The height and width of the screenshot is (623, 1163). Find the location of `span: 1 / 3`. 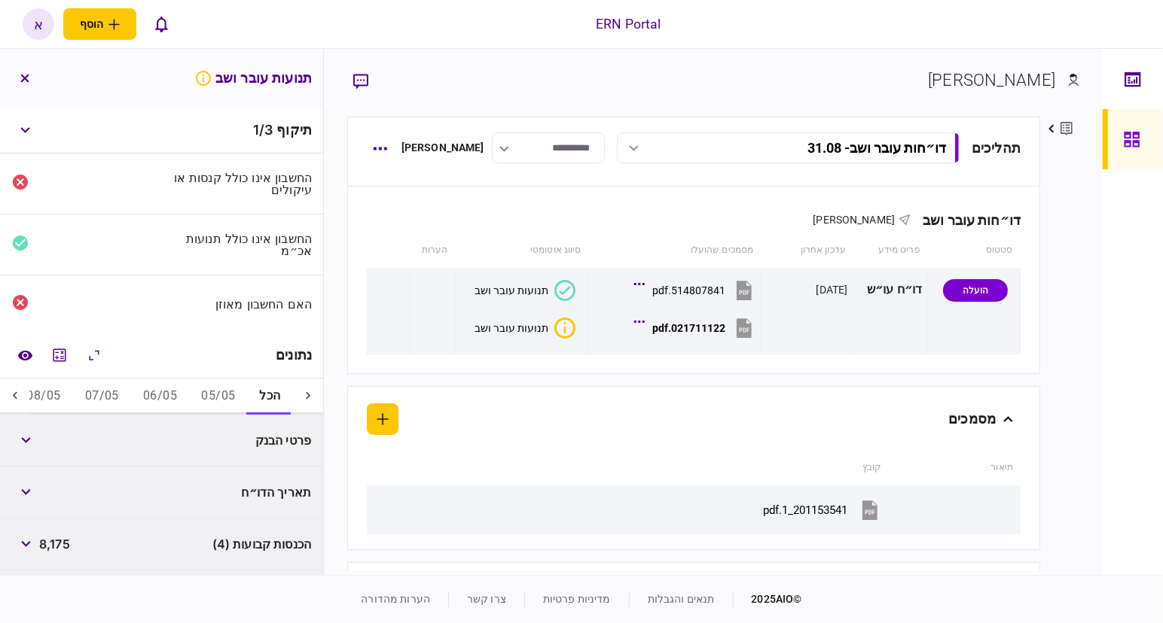

span: 1 / 3 is located at coordinates (263, 130).